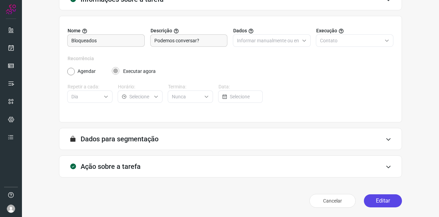 This screenshot has width=439, height=217. What do you see at coordinates (87, 71) in the screenshot?
I see `label: Agendar` at bounding box center [87, 71].